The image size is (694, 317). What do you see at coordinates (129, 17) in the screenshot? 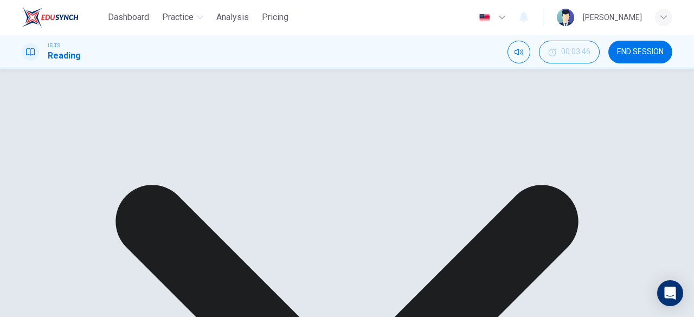
I see `a: Dashboard` at bounding box center [129, 17].